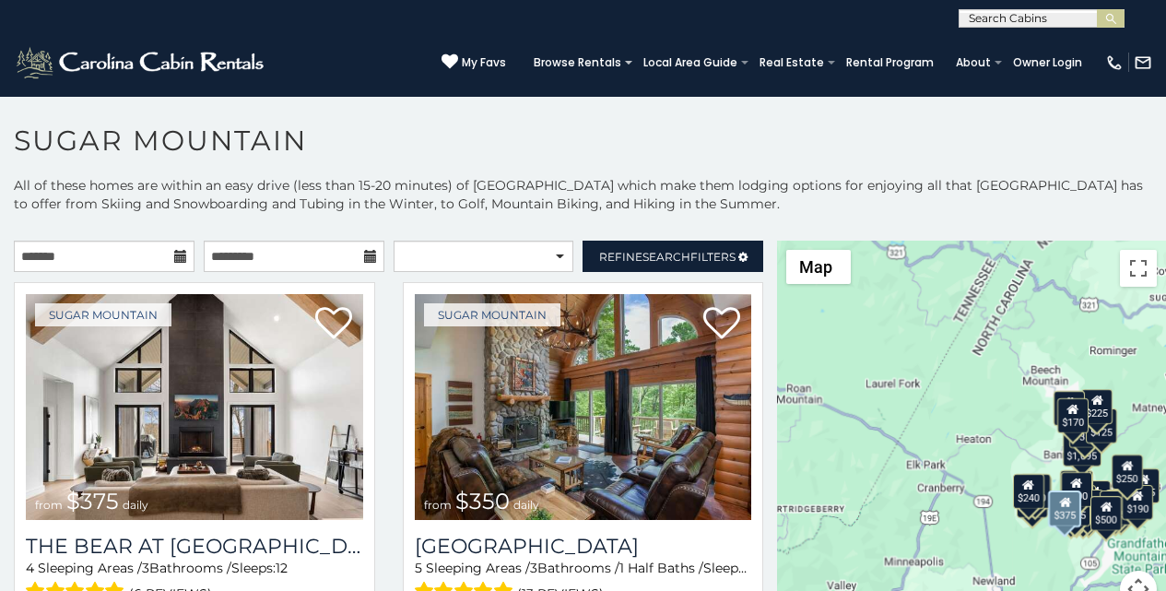 This screenshot has height=591, width=1166. I want to click on button: Change map style, so click(819, 266).